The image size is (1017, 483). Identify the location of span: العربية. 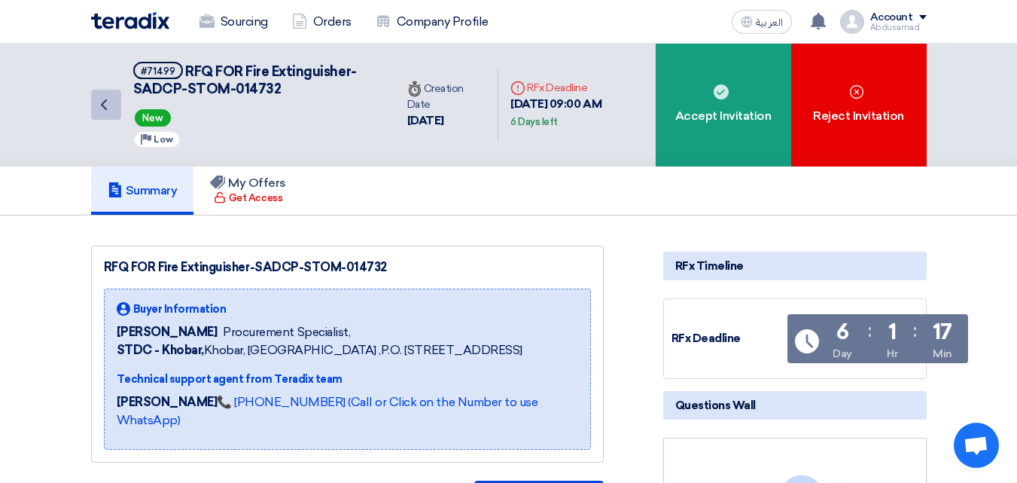
(769, 23).